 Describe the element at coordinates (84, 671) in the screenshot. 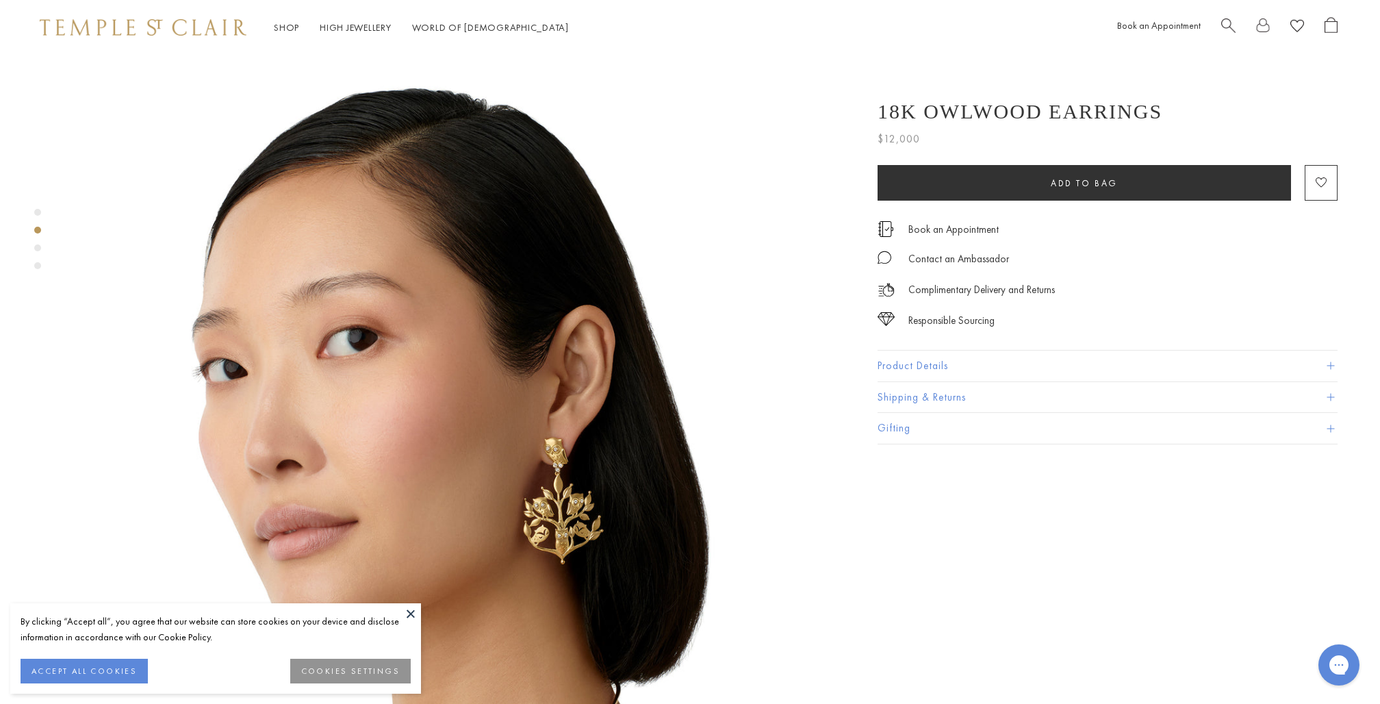

I see `button: ACCEPT ALL COOKIES` at that location.